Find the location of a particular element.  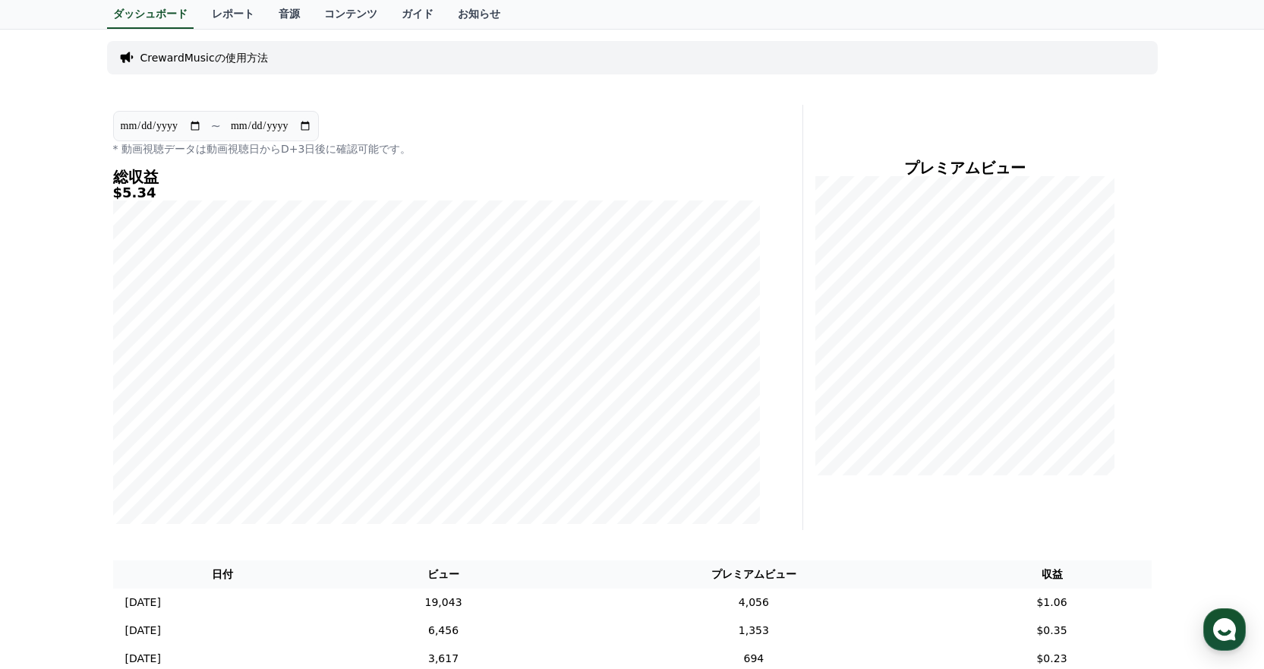

th: プレミアムビュー is located at coordinates (753, 574).